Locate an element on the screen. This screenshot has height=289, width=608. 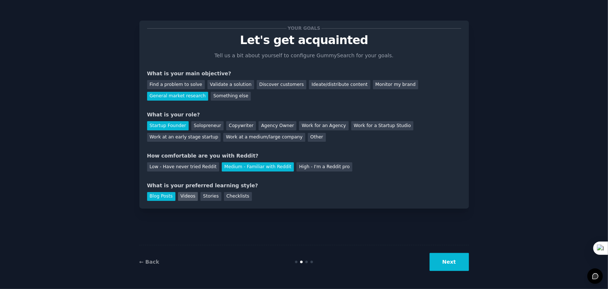
div: Ideate/distribute content is located at coordinates (339, 85).